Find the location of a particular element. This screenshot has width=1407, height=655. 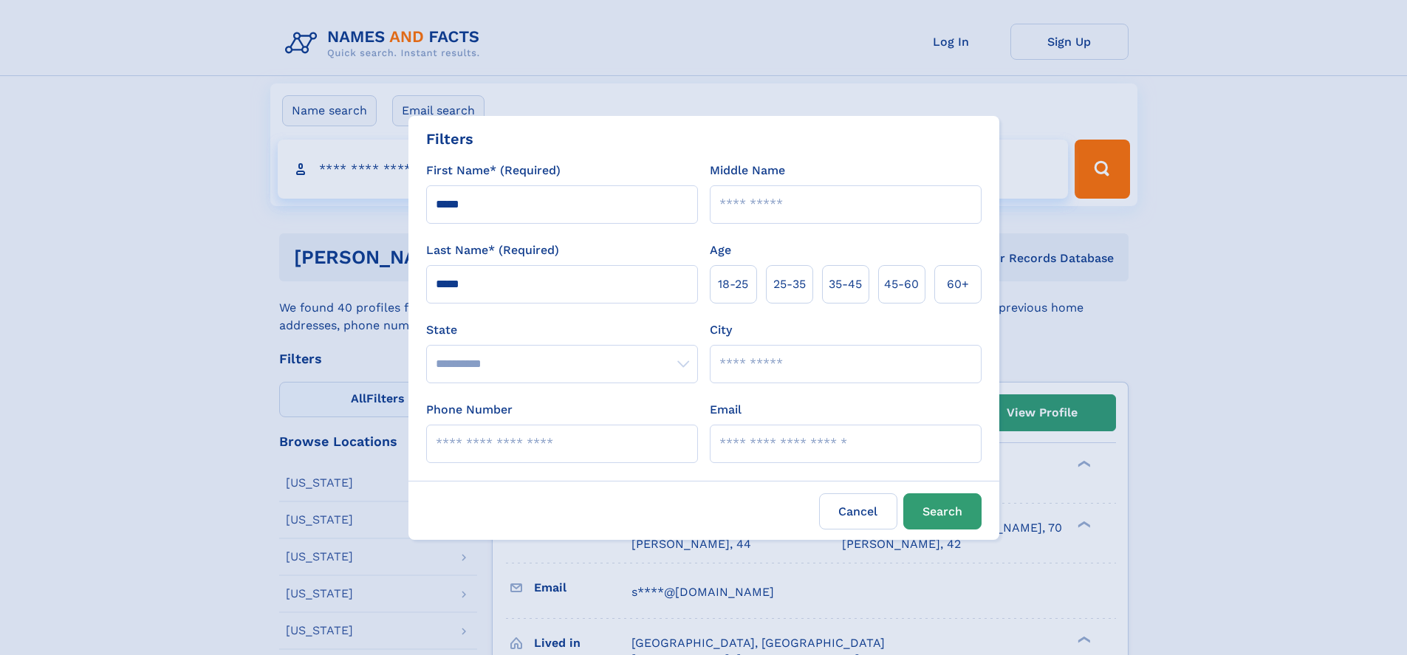

span: 35‑45 is located at coordinates (845, 284).